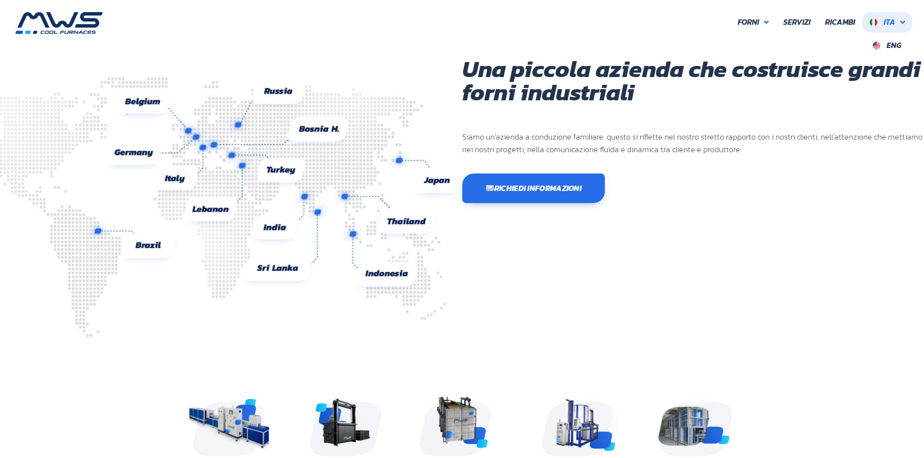 This screenshot has height=458, width=924. What do you see at coordinates (840, 22) in the screenshot?
I see `span: Ricambi` at bounding box center [840, 22].